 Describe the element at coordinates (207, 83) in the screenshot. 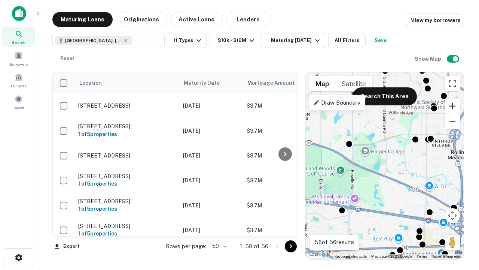

I see `span: Maturity Date` at that location.